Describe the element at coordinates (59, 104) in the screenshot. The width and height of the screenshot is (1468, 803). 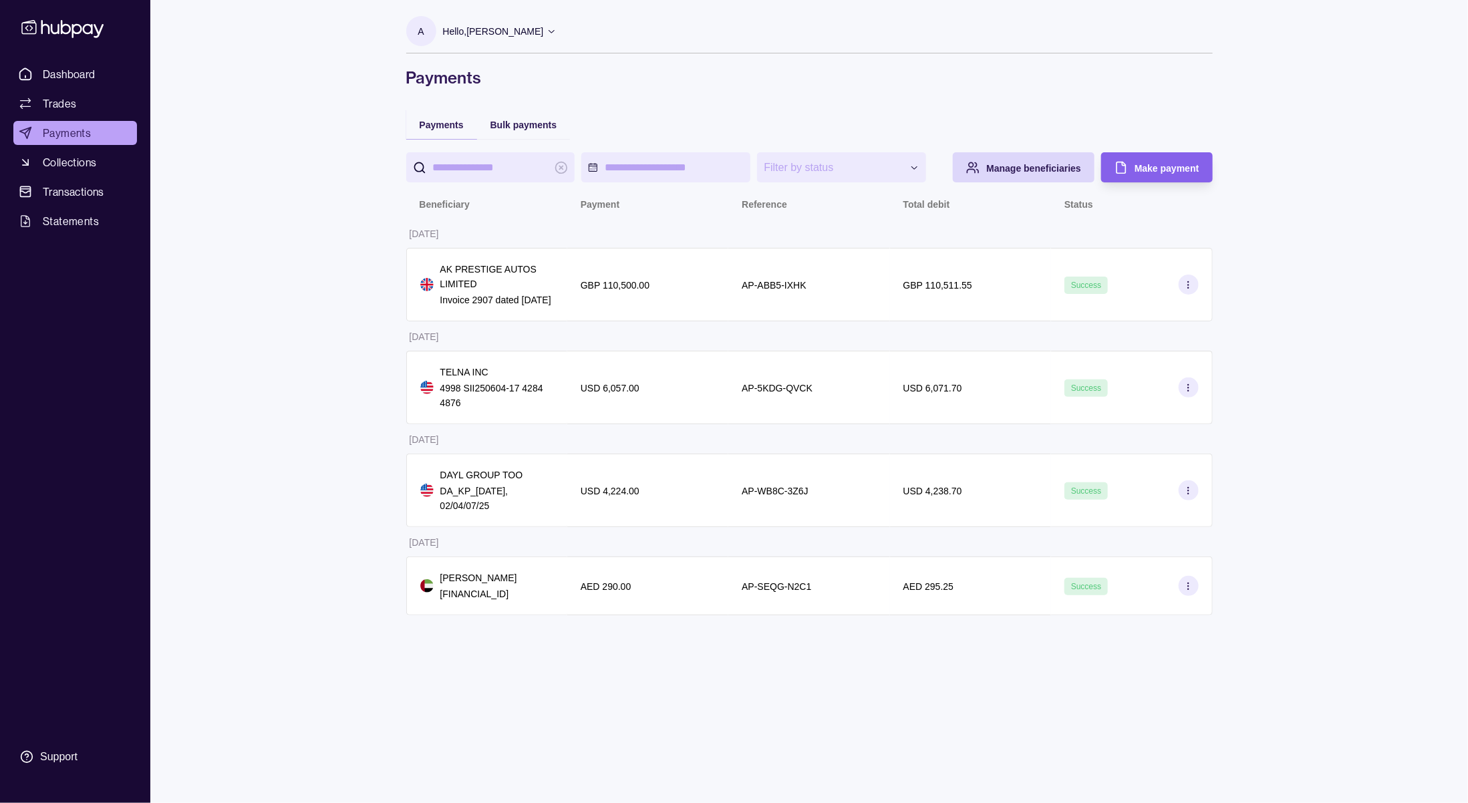
I see `span: Trades` at that location.